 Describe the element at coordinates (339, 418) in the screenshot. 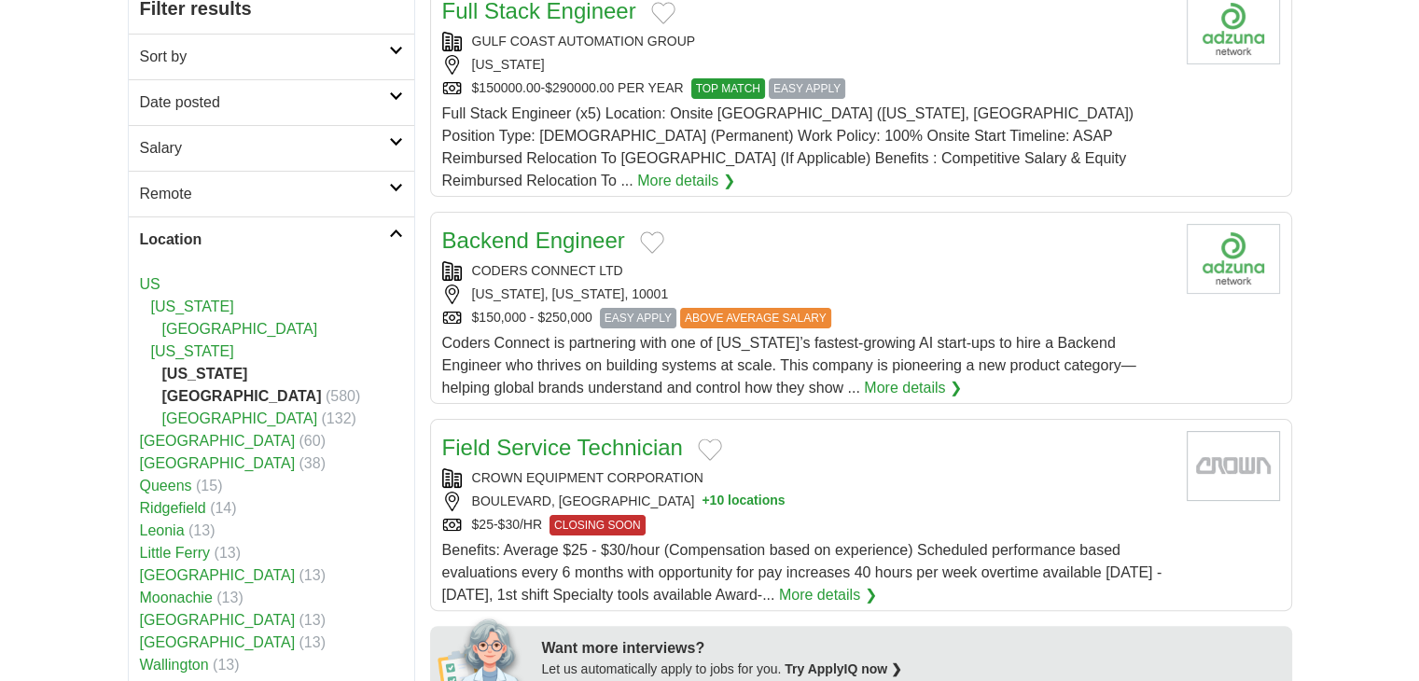

I see `span: (132)` at that location.